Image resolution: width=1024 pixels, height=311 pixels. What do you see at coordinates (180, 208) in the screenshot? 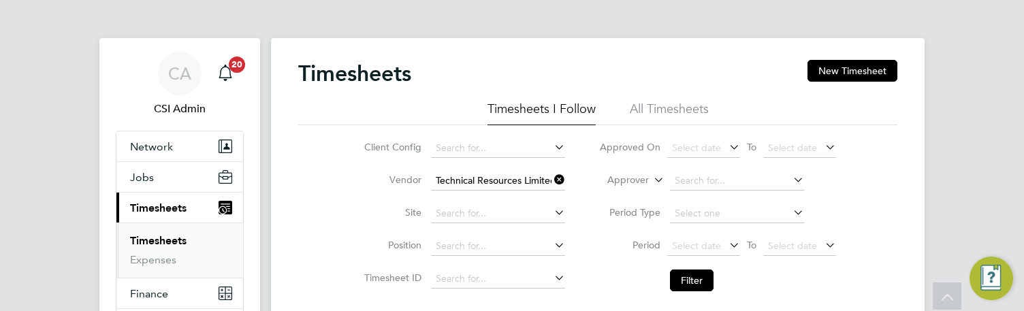
I see `button: Timesheets` at bounding box center [180, 208].